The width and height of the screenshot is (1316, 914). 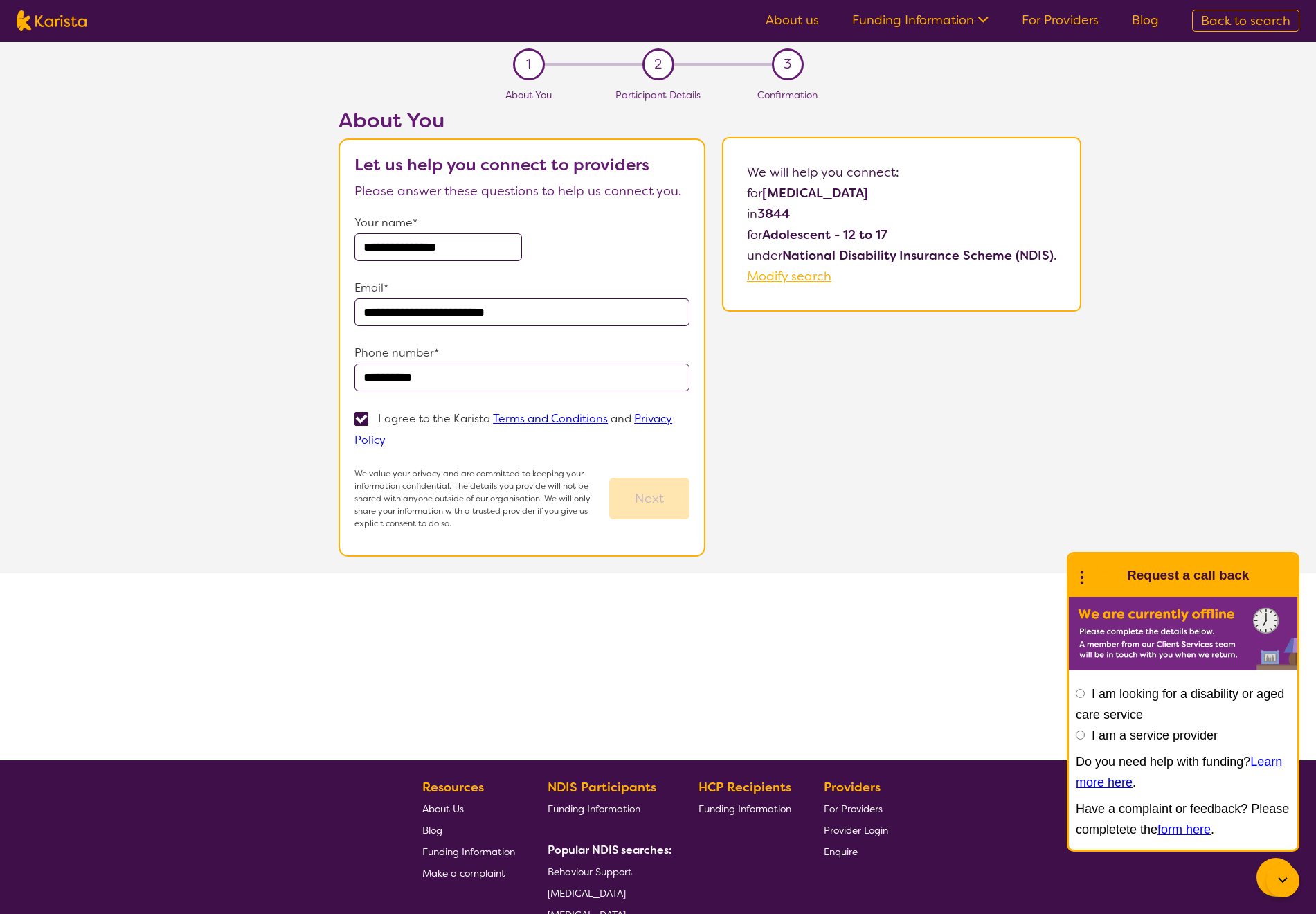 I want to click on b: Providers, so click(x=852, y=787).